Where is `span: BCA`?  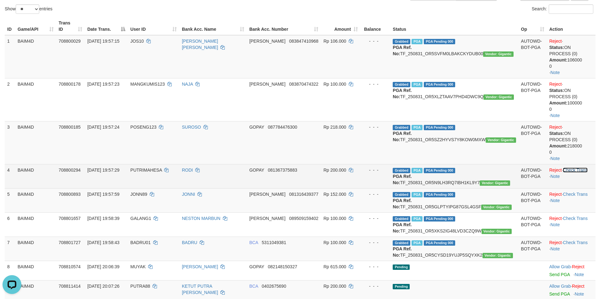
span: BCA is located at coordinates (254, 243).